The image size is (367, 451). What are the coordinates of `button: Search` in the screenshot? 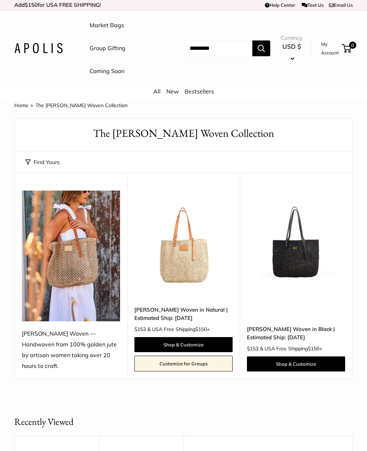 It's located at (261, 48).